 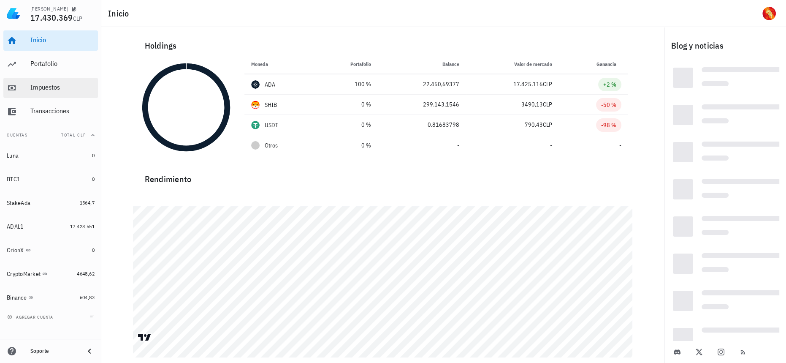 What do you see at coordinates (271, 145) in the screenshot?
I see `span: Otros` at bounding box center [271, 145].